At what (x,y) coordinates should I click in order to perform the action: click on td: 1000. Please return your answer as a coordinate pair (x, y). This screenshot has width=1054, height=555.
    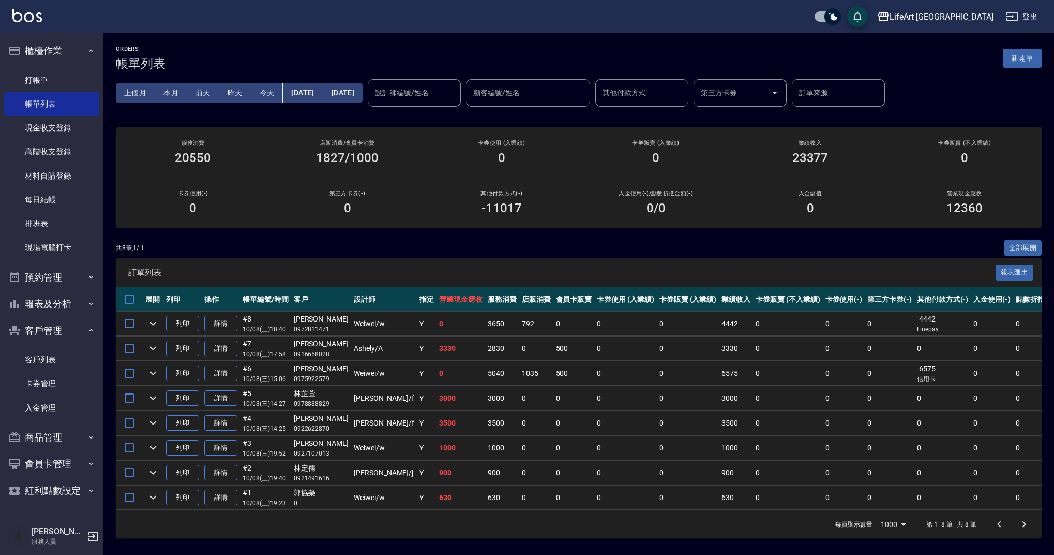
    Looking at the image, I should click on (461, 447).